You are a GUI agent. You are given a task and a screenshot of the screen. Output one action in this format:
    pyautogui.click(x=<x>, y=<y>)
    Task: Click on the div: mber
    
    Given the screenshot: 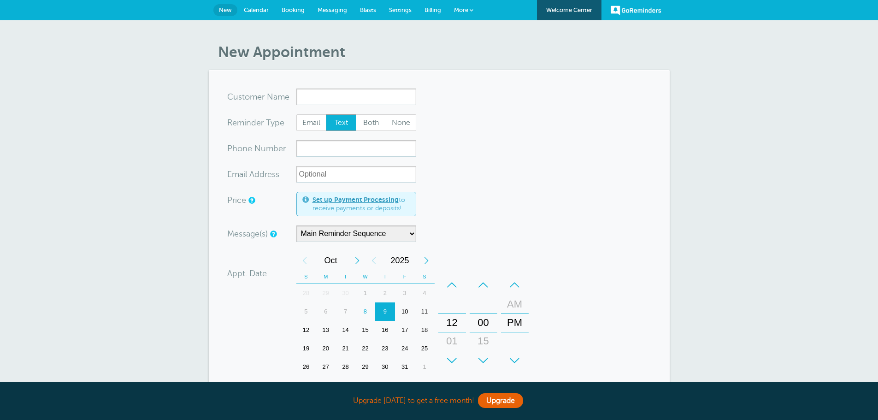 What is the action you would take?
    pyautogui.click(x=262, y=148)
    